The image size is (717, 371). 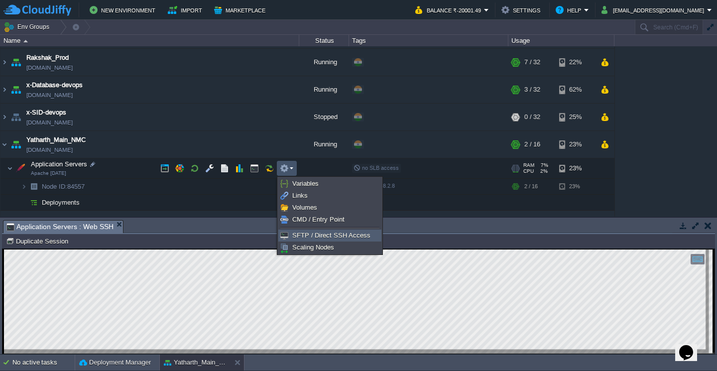 What do you see at coordinates (305, 207) in the screenshot?
I see `span: Volumes` at bounding box center [305, 207].